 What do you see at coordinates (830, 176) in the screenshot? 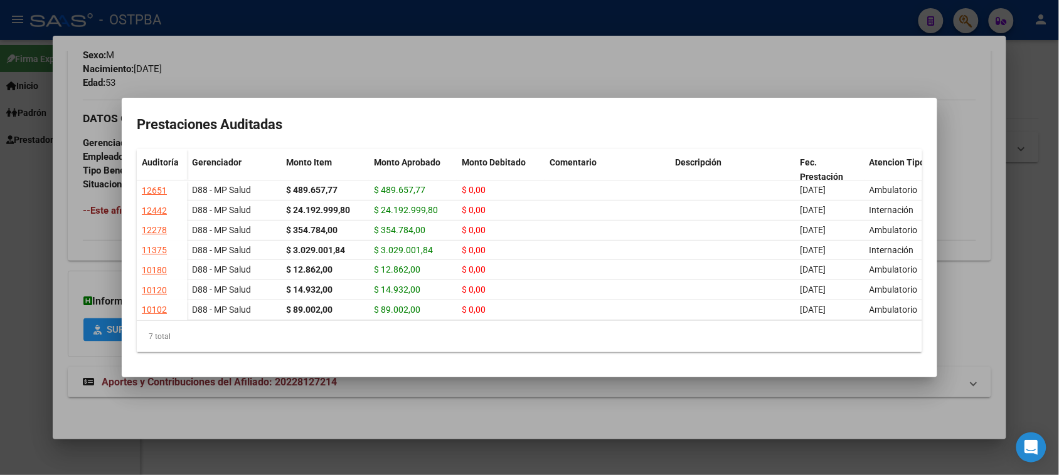
I see `datatable-header-cell: Fec. Prestación` at bounding box center [830, 176].